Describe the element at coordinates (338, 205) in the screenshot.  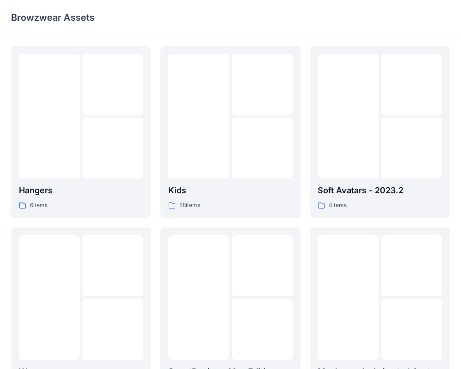
I see `p: 4 items` at that location.